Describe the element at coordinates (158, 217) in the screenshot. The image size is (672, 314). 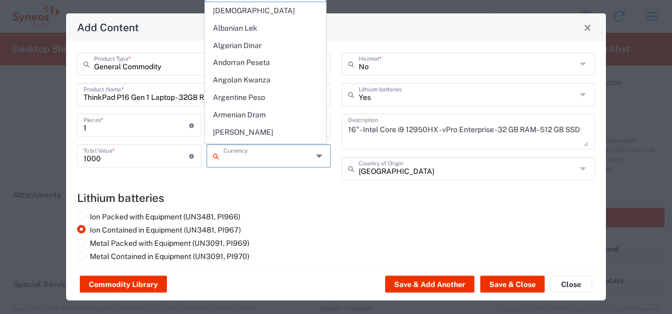
I see `label: Ion Packed with Equipment (UN3481, PI966)` at that location.